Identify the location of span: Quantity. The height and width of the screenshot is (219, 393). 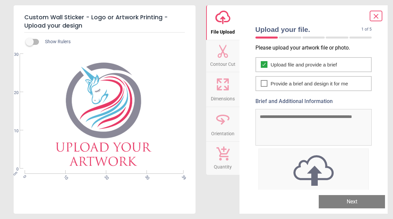
(223, 166).